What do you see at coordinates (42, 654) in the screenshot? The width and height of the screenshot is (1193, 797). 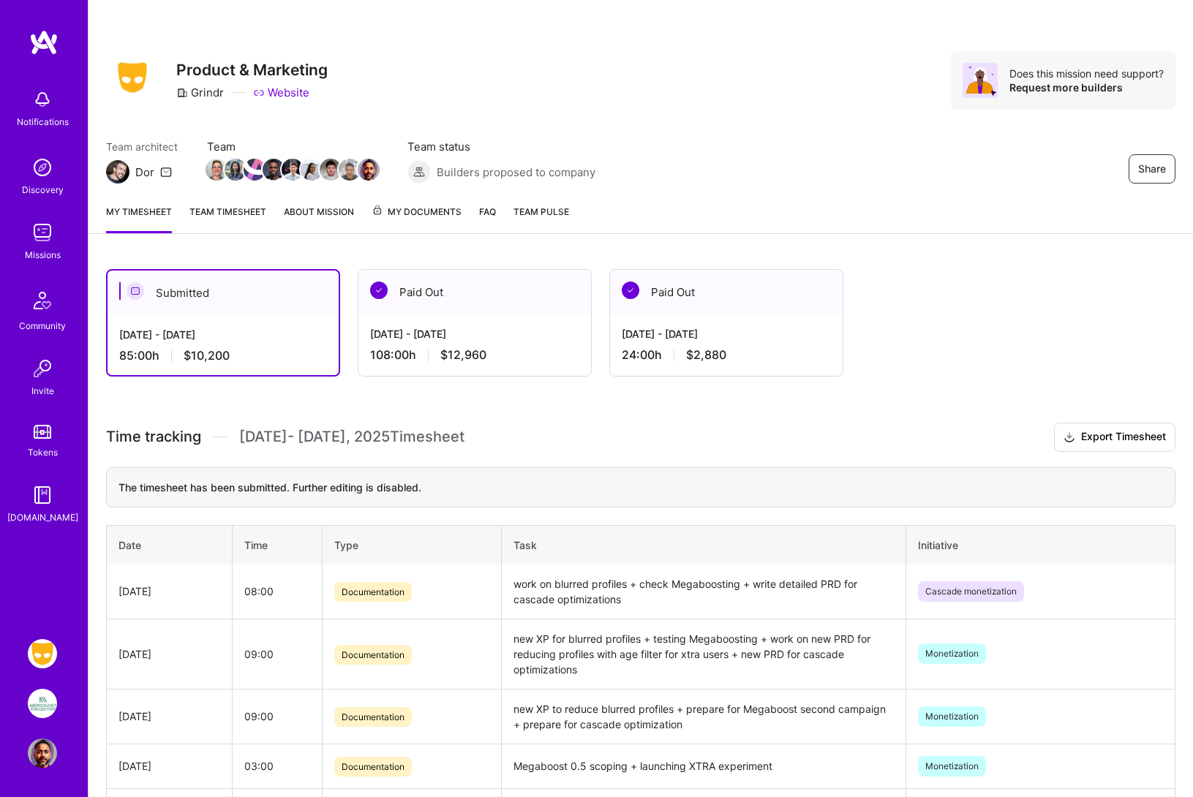 I see `img: Grindr: Product & Marketing` at bounding box center [42, 654].